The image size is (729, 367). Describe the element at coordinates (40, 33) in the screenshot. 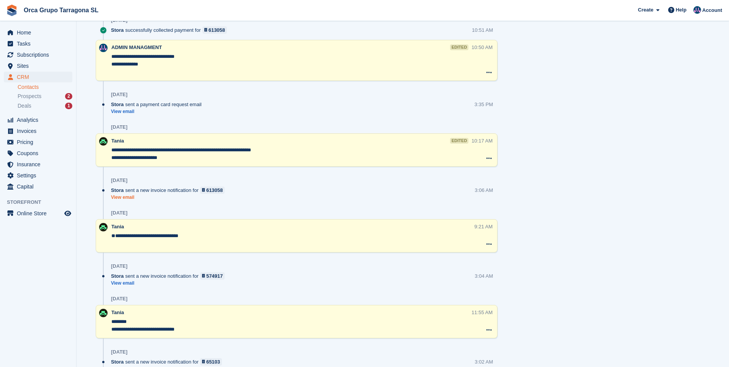

I see `span: Home` at that location.